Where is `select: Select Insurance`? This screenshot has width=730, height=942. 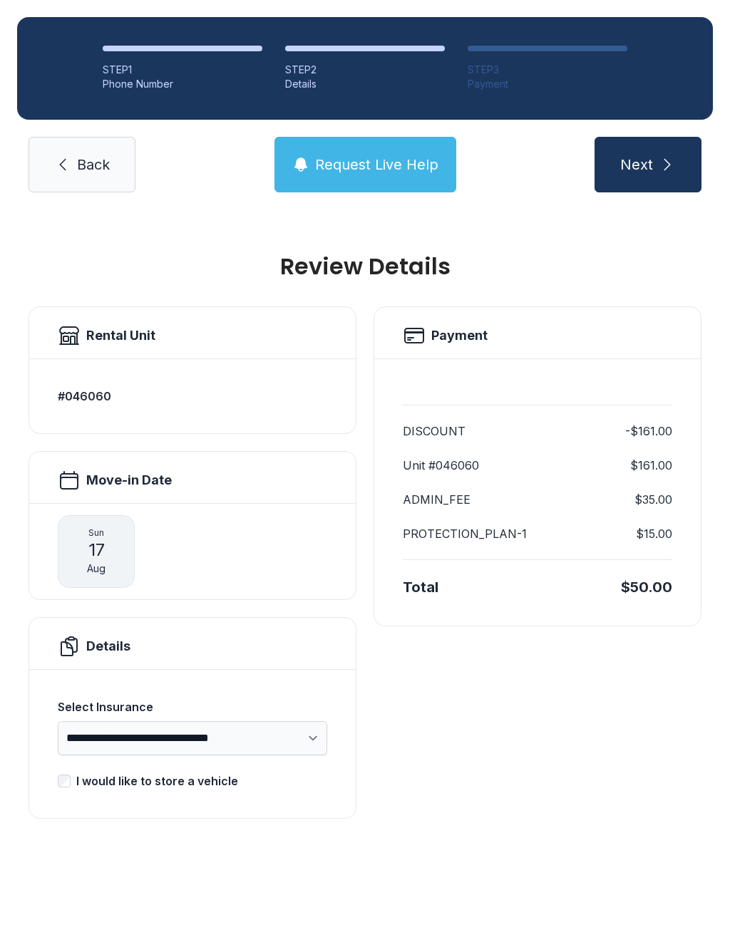
select: Select Insurance is located at coordinates (192, 739).